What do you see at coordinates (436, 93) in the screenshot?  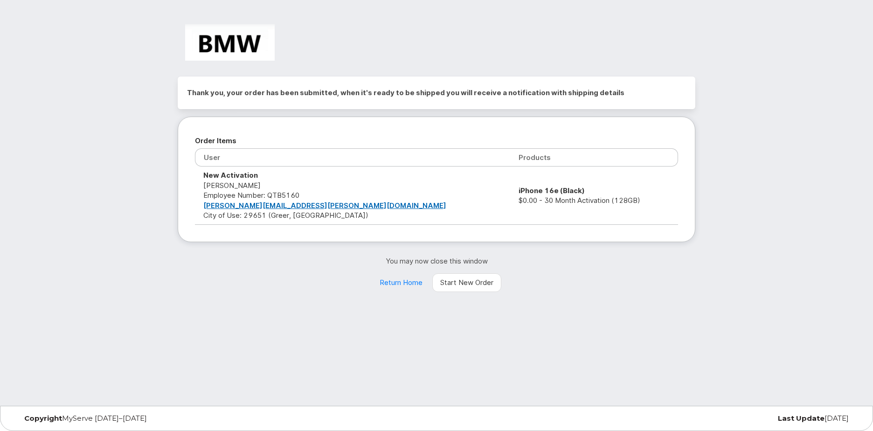 I see `h2: Thank you, your order has been submitted, when it's ready to be shipped you will receive a notifi...` at bounding box center [436, 93].